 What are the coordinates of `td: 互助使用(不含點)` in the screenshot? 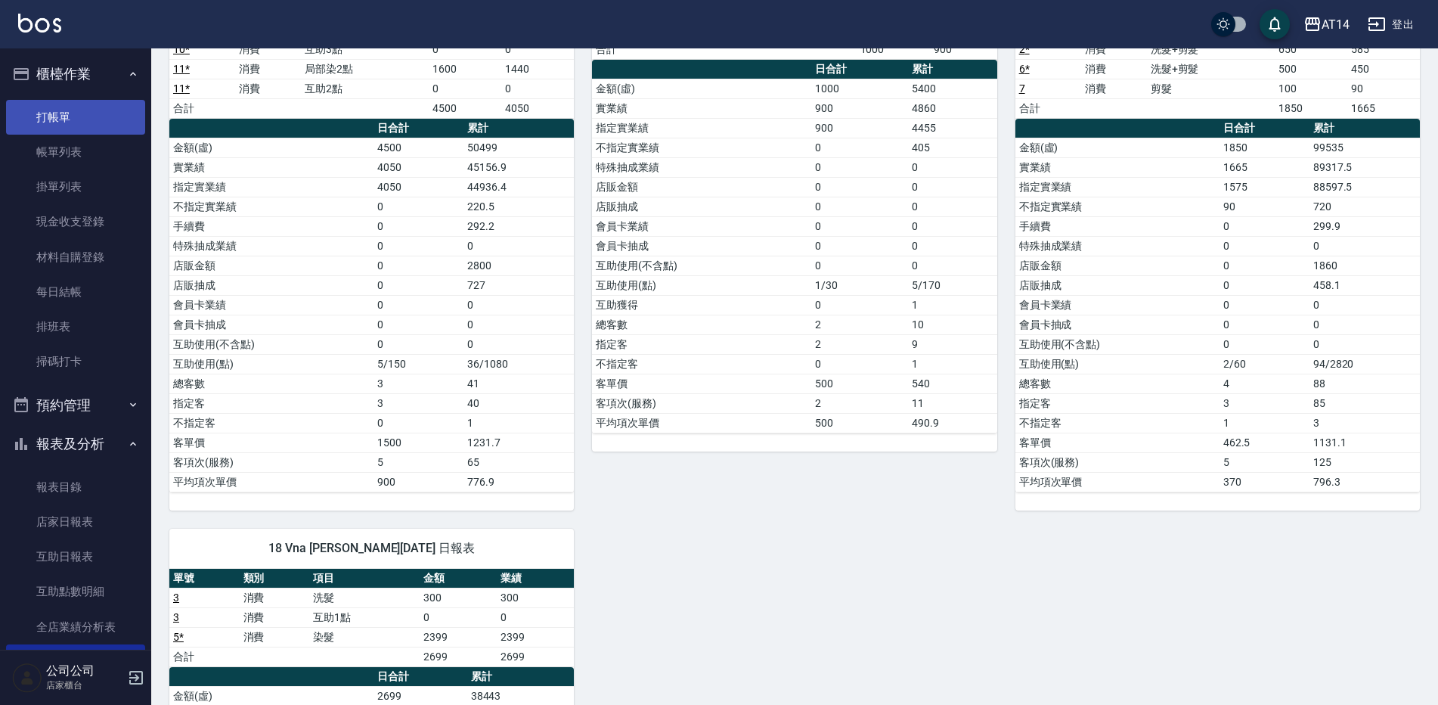 It's located at (702, 265).